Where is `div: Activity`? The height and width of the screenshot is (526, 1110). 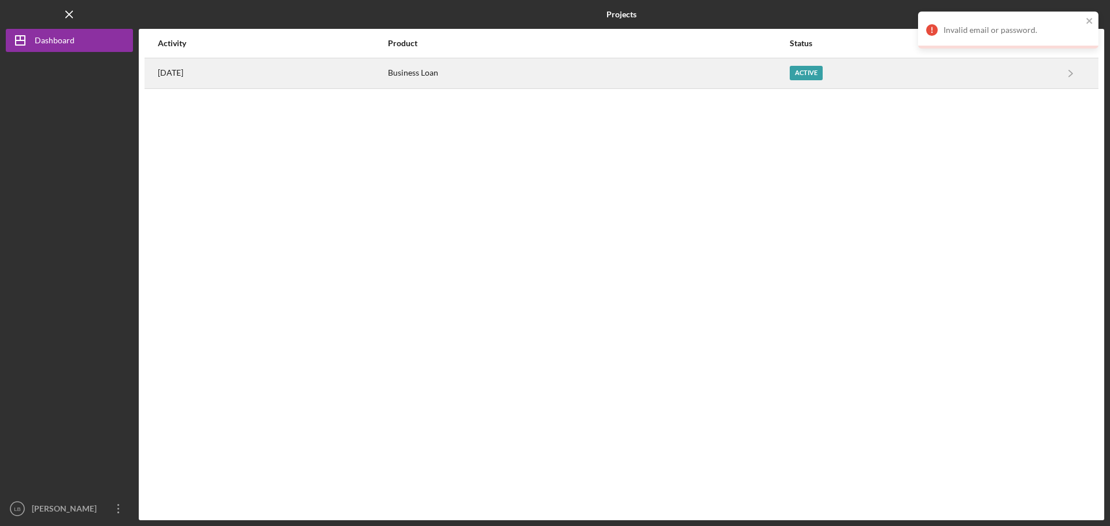 div: Activity is located at coordinates (272, 43).